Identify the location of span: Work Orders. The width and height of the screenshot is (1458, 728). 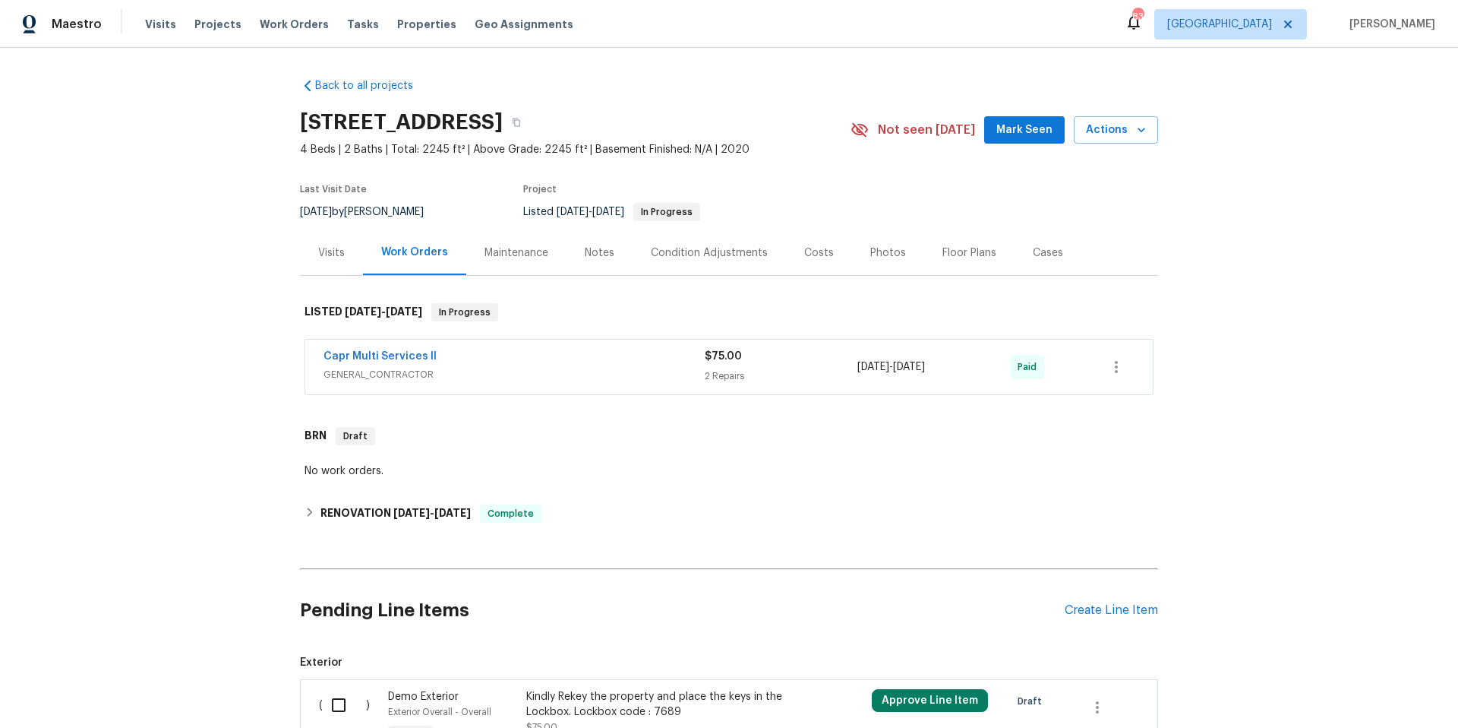
(294, 24).